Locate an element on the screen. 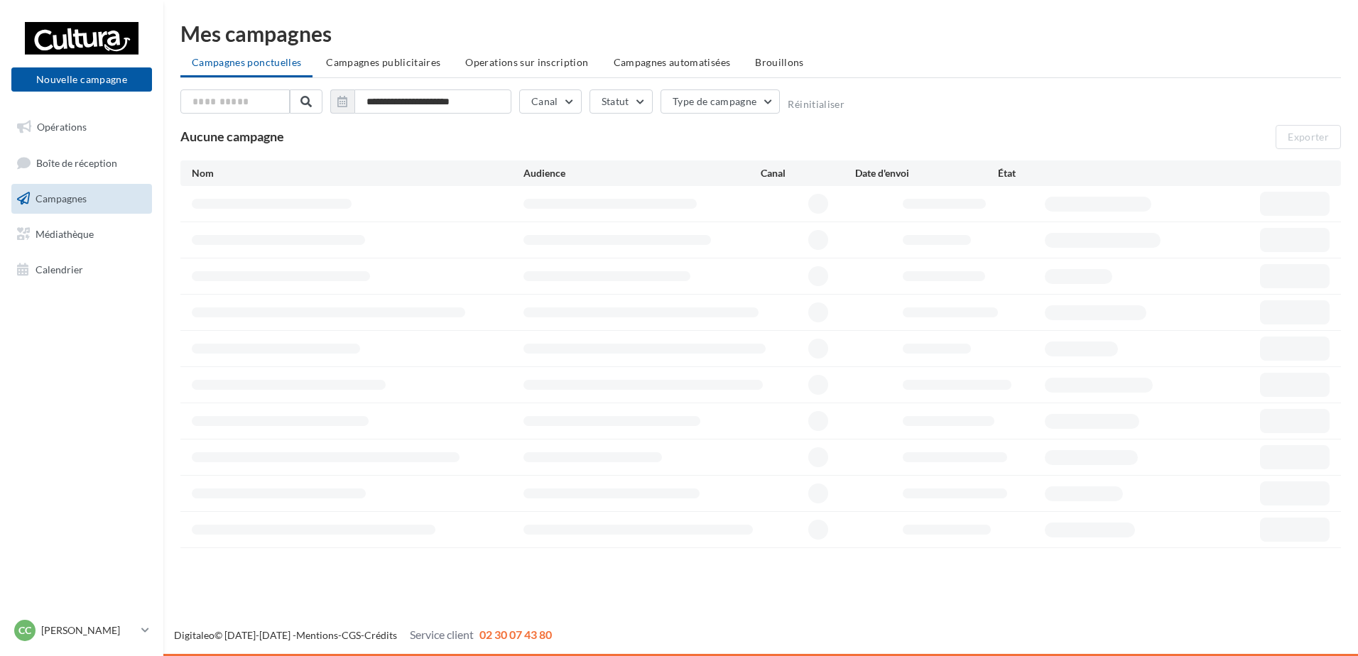  div: Mes campagnes is located at coordinates (761, 33).